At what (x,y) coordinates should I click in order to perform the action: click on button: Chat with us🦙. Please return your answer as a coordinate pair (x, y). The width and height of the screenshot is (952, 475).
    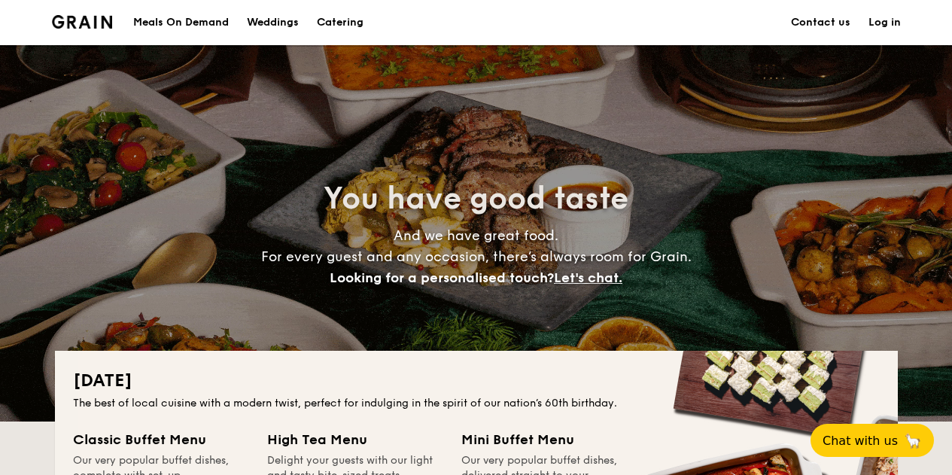
    Looking at the image, I should click on (872, 440).